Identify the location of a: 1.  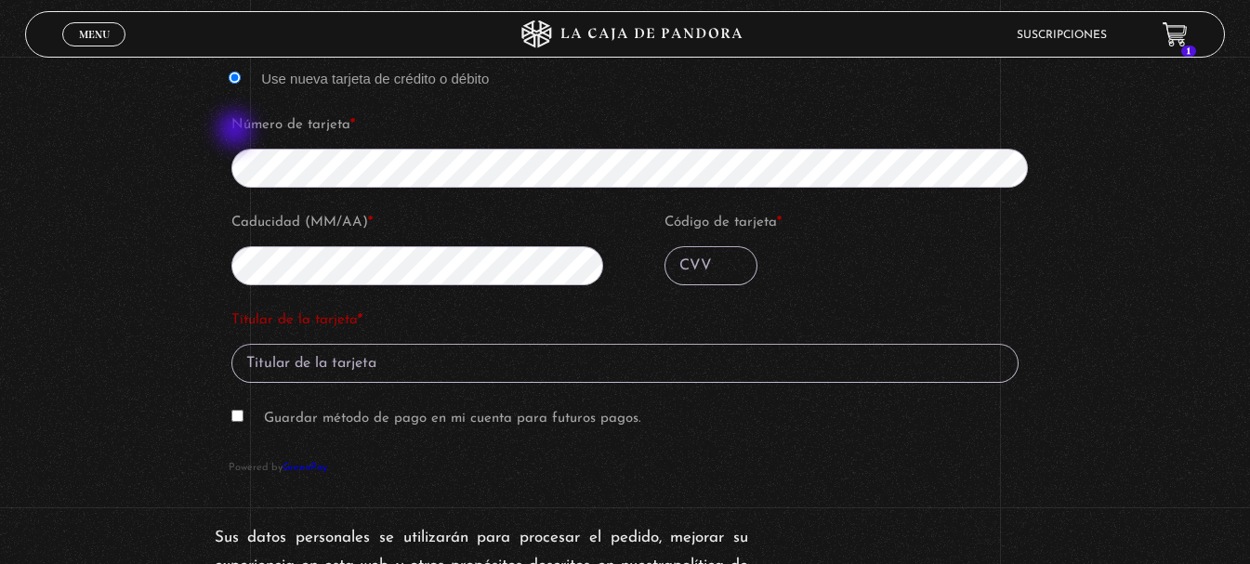
(1175, 34).